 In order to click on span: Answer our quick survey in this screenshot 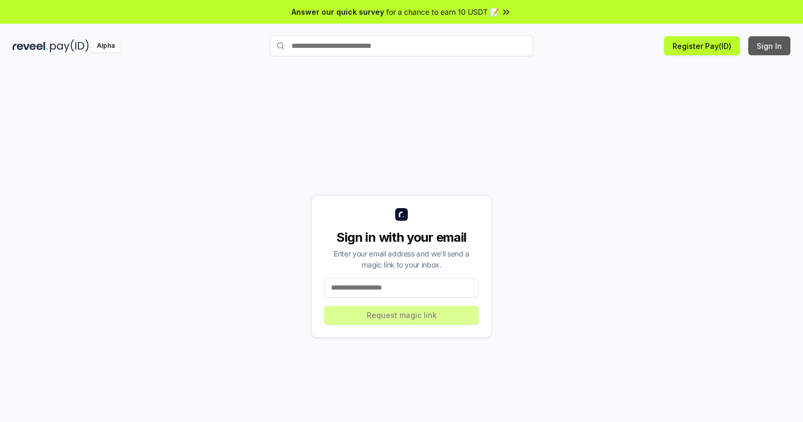, I will do `click(338, 12)`.